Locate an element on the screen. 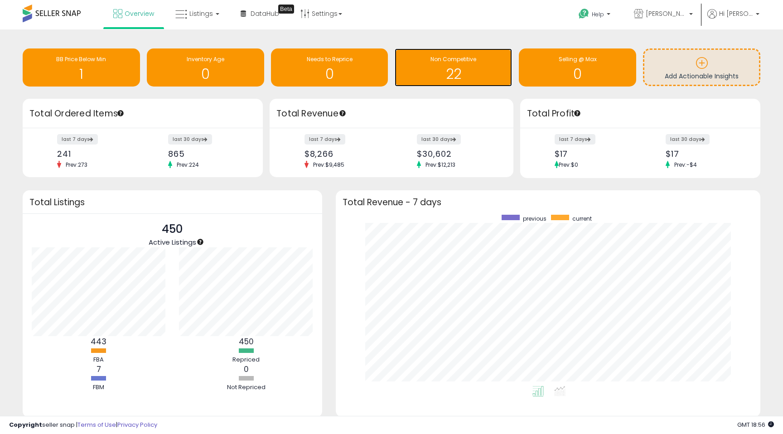 The image size is (783, 434). a: Privacy Policy is located at coordinates (137, 425).